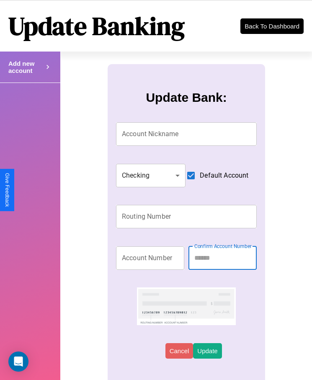  I want to click on button: Back To Dashboard, so click(272, 26).